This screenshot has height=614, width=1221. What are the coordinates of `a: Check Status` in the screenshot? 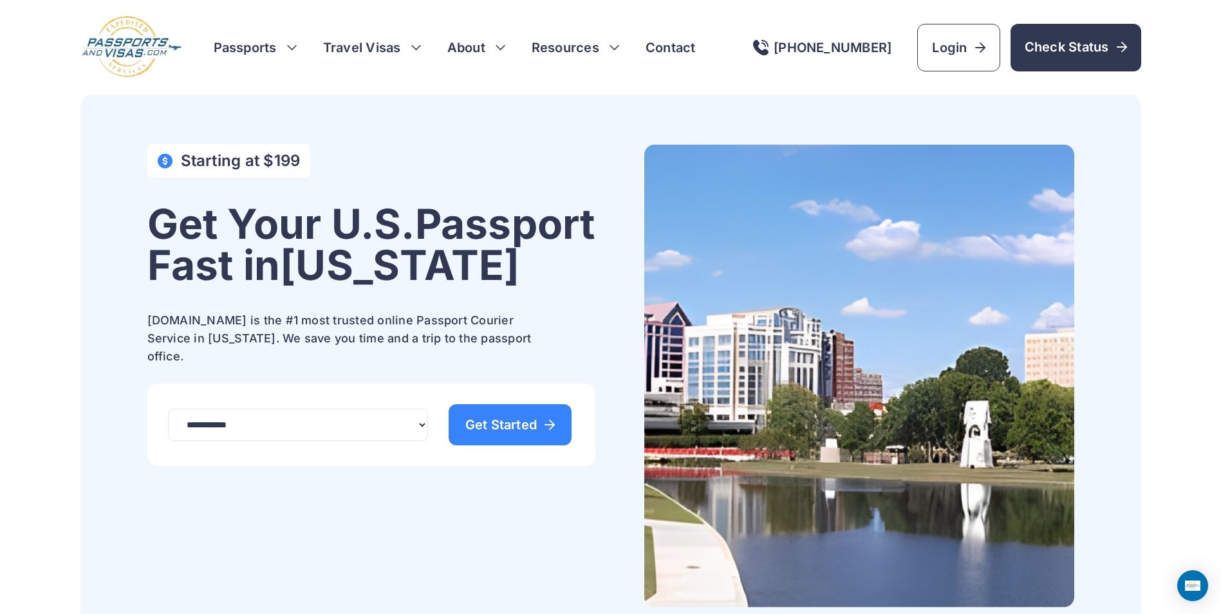 It's located at (1076, 48).